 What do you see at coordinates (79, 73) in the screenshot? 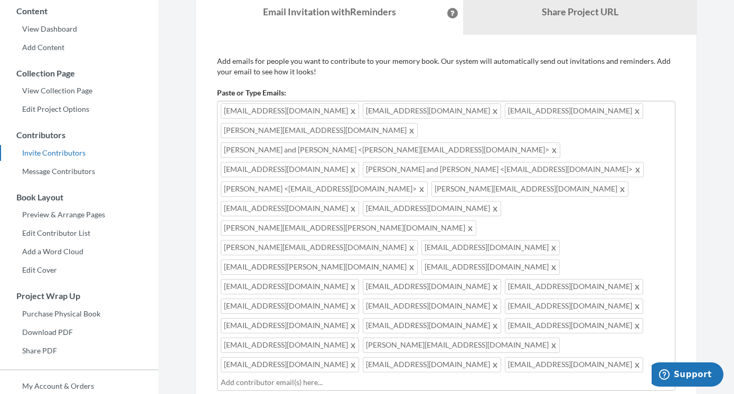
I see `h3: Collection Page` at bounding box center [79, 73].